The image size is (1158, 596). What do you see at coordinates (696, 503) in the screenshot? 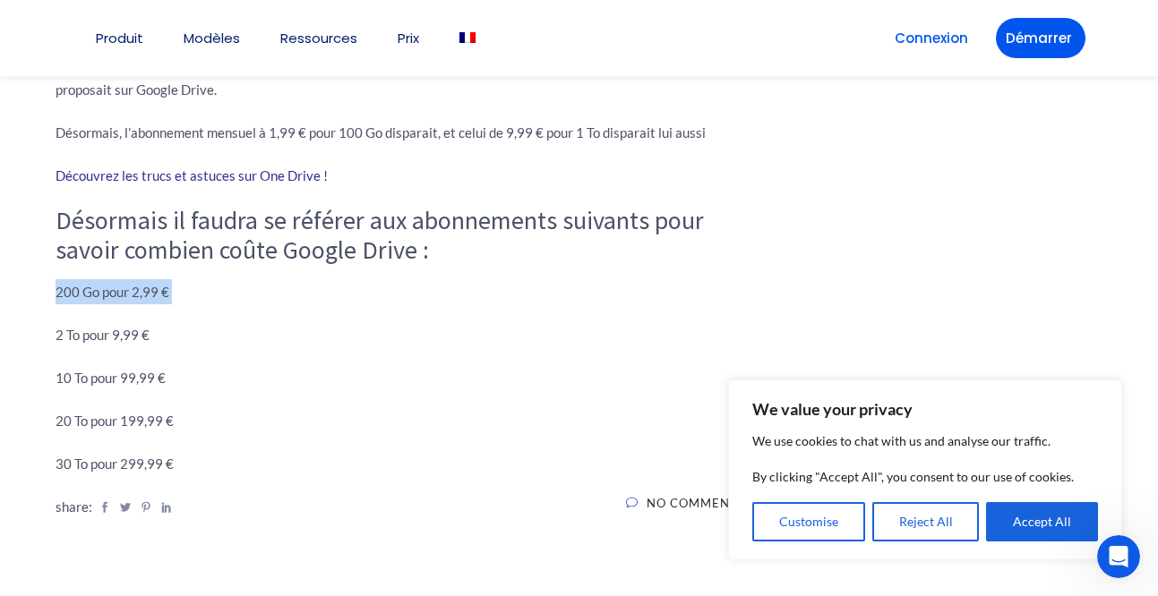
I see `span: No Comments` at bounding box center [696, 503].